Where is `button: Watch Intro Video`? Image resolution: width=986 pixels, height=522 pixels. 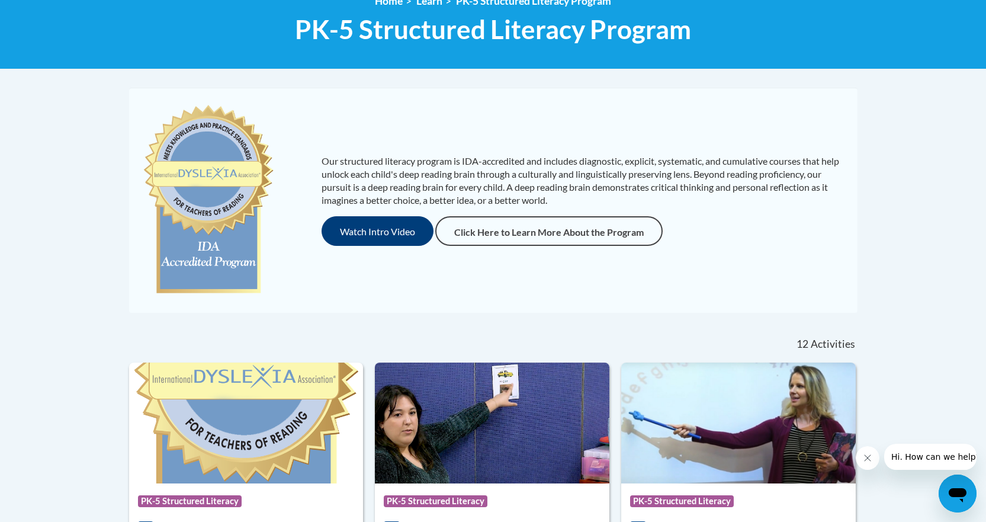 button: Watch Intro Video is located at coordinates (377, 231).